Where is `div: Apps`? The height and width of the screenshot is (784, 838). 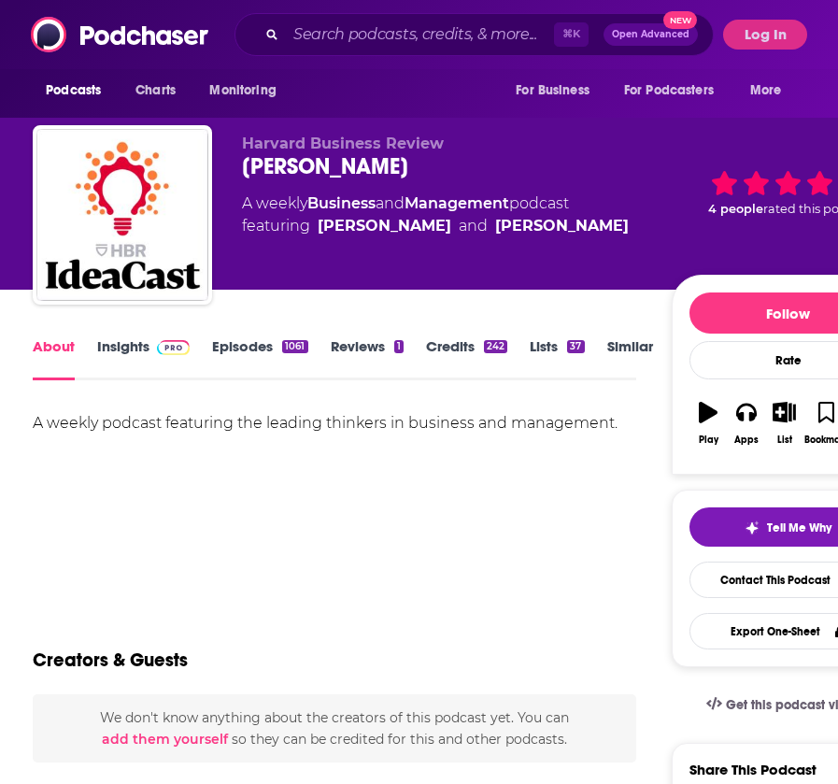 div: Apps is located at coordinates (747, 440).